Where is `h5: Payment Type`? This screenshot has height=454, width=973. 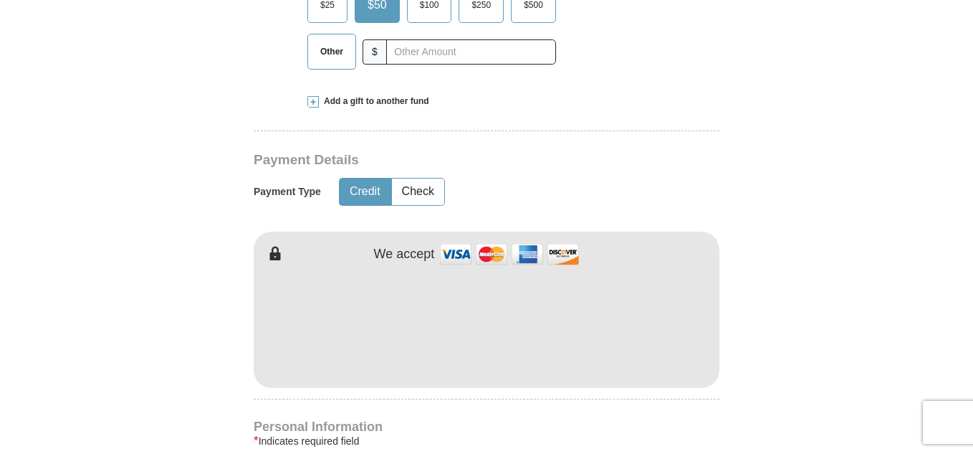
h5: Payment Type is located at coordinates (287, 191).